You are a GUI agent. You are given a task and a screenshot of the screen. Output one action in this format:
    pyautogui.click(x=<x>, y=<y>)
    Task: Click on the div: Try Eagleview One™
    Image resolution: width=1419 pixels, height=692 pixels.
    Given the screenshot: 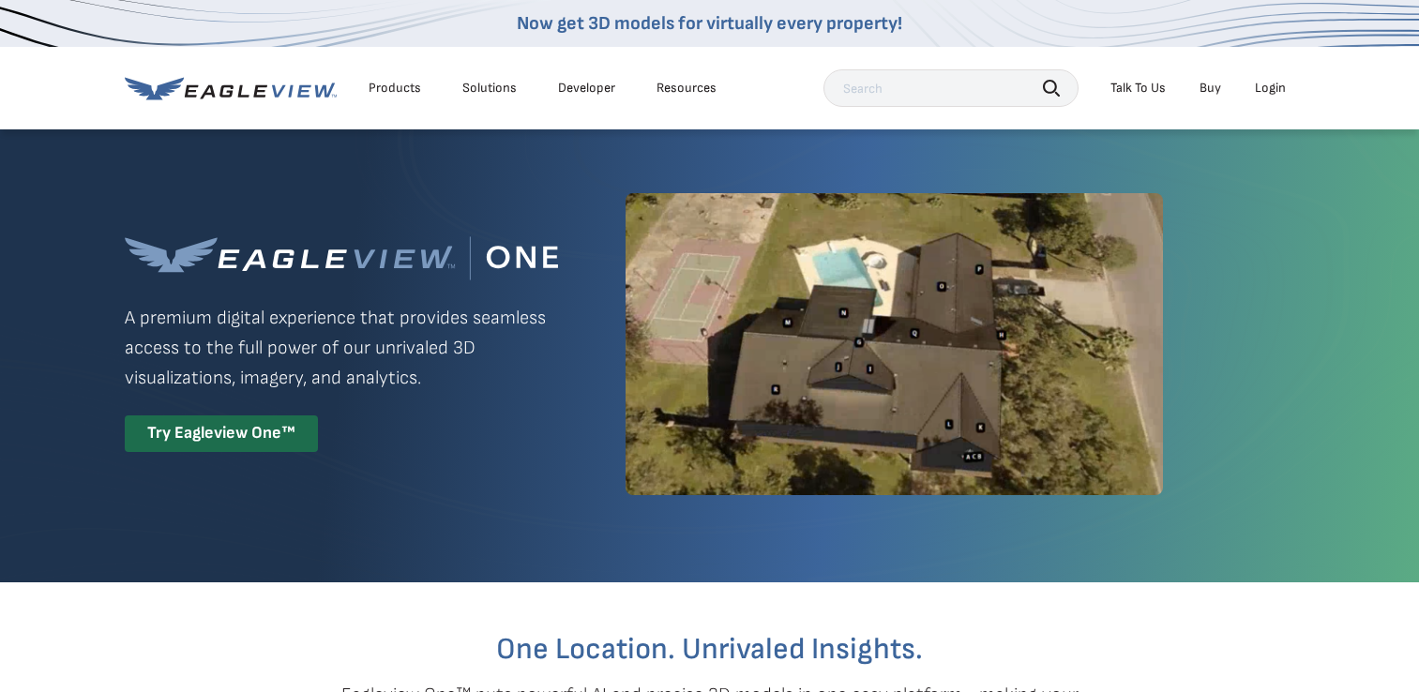 What is the action you would take?
    pyautogui.click(x=221, y=433)
    